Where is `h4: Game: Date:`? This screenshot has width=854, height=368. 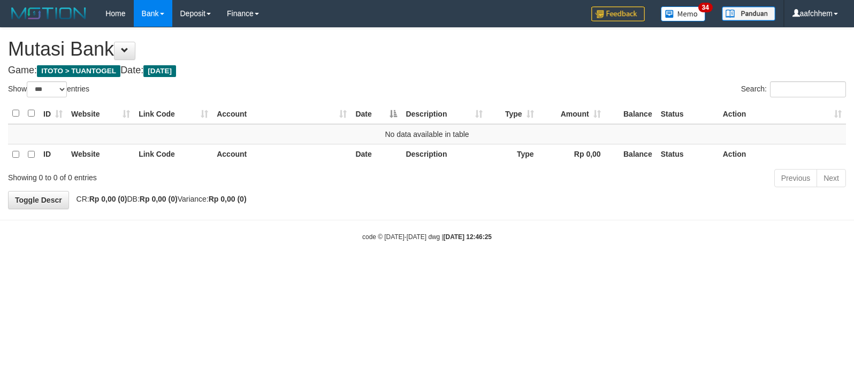
h4: Game: Date: is located at coordinates (427, 71).